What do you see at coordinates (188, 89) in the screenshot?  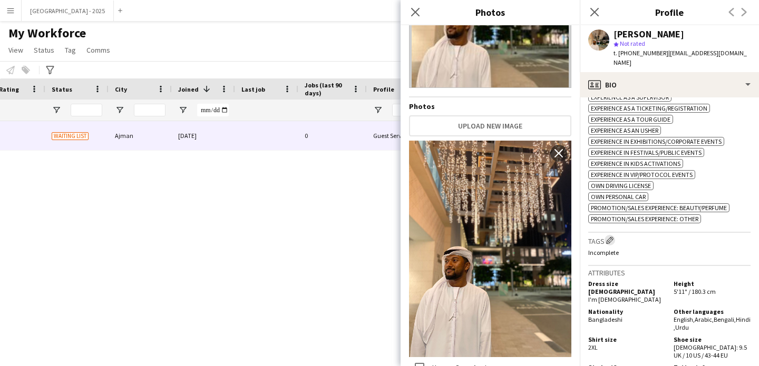 I see `span: Joined` at bounding box center [188, 89].